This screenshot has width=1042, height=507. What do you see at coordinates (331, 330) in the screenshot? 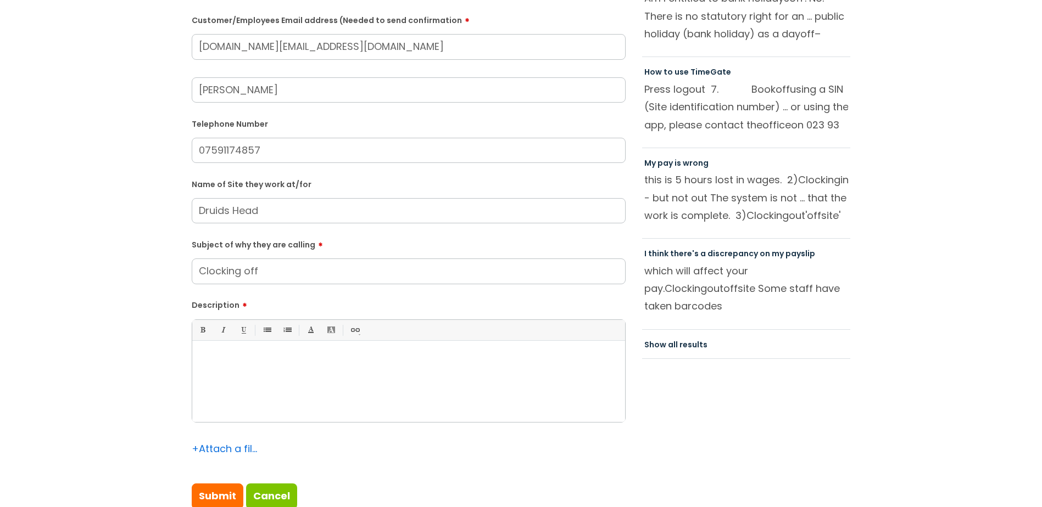
I see `a: Back Color` at bounding box center [331, 330].